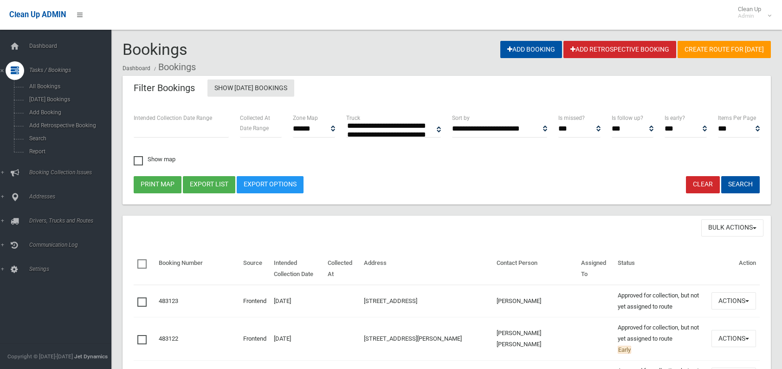 This screenshot has height=369, width=782. What do you see at coordinates (661, 268) in the screenshot?
I see `th: Status` at bounding box center [661, 268].